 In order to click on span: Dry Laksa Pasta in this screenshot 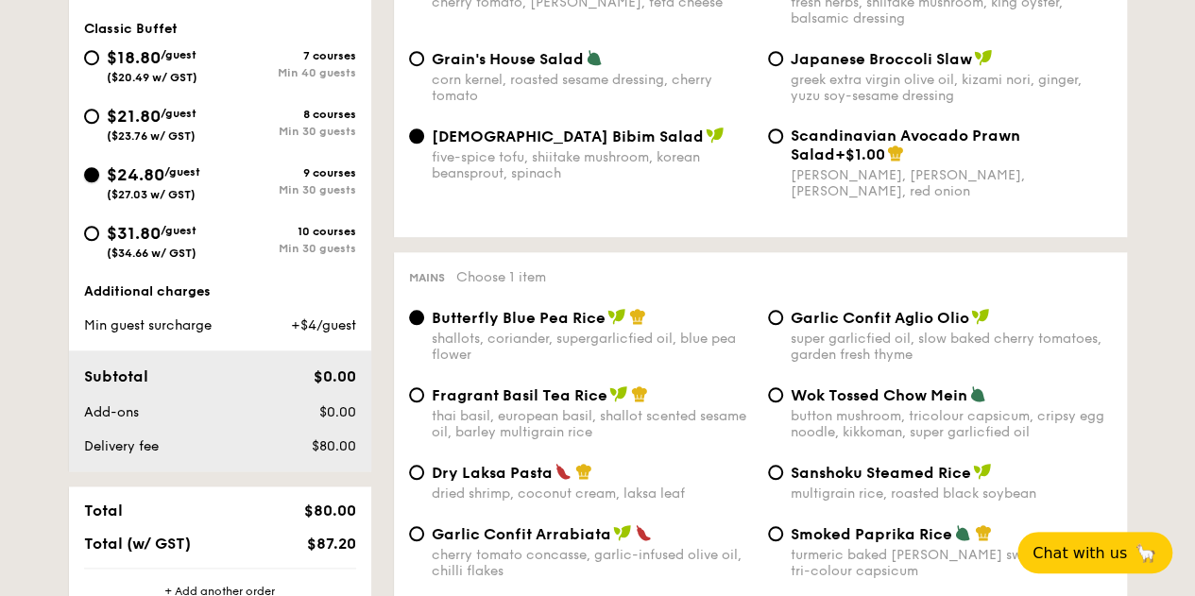, I will do `click(492, 472)`.